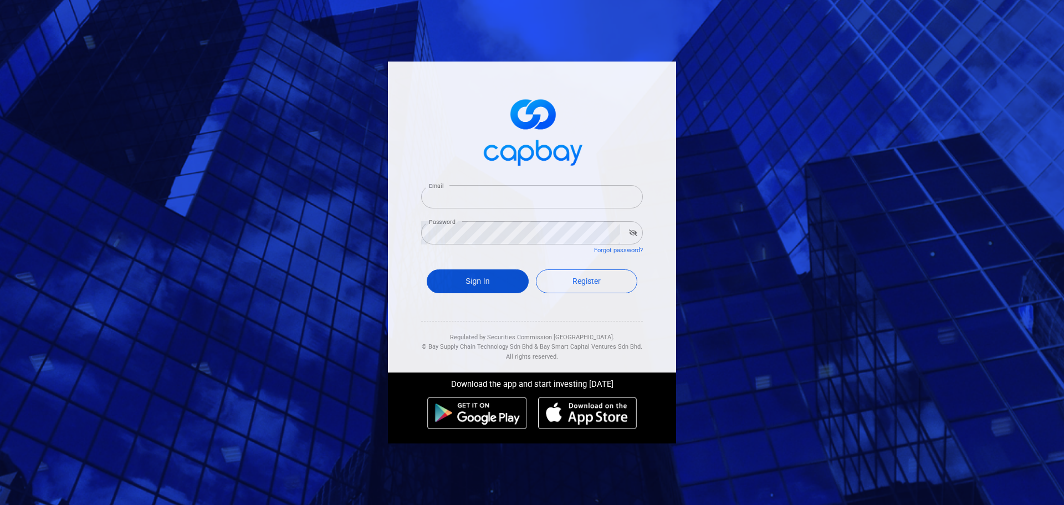 This screenshot has width=1064, height=505. I want to click on span: © Bay Supply Chain Technology Sdn Bhd, so click(477, 346).